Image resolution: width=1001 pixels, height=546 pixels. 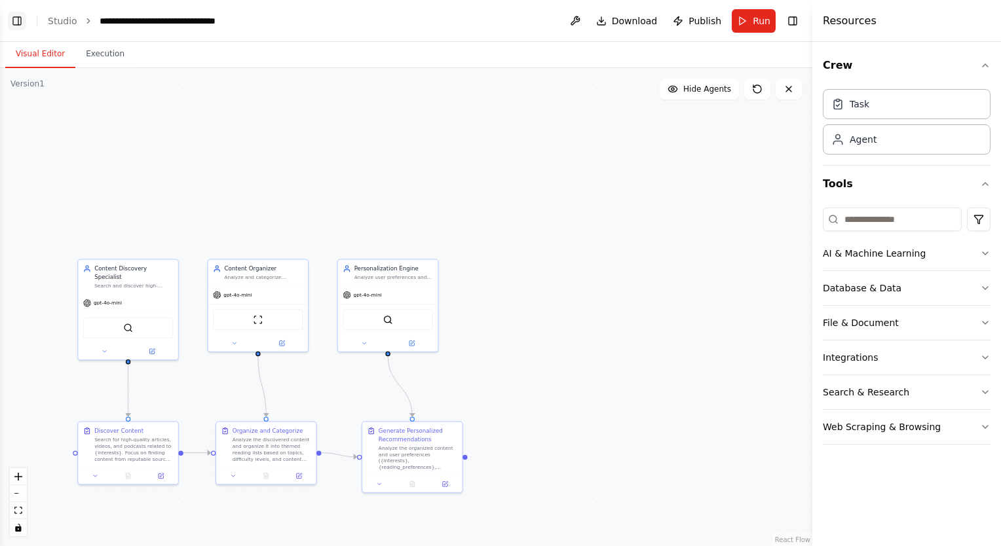 I want to click on button: Tools, so click(x=907, y=184).